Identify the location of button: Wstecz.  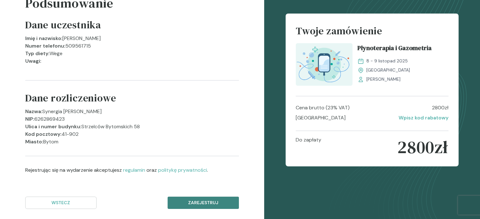
(61, 203).